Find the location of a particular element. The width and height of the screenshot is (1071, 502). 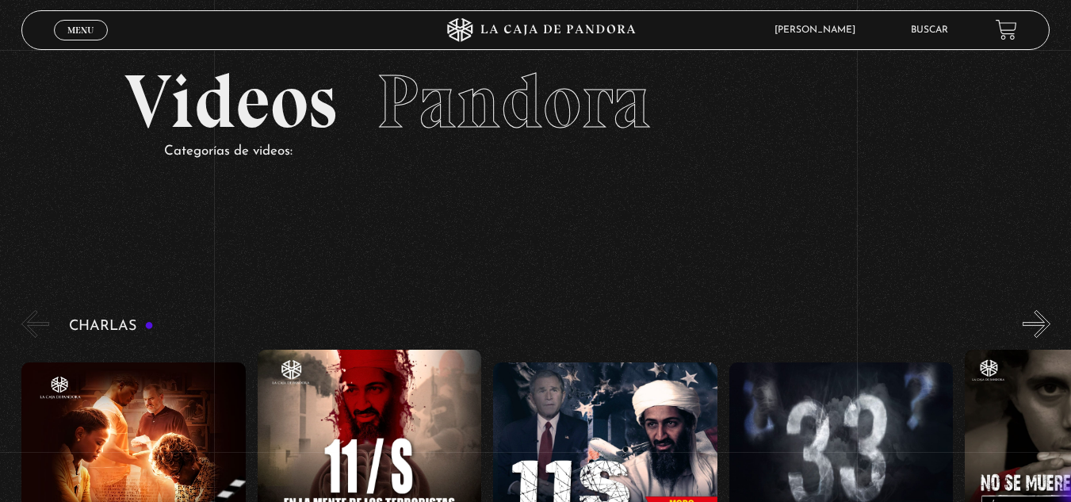

a: View your shopping cart is located at coordinates (1006, 29).